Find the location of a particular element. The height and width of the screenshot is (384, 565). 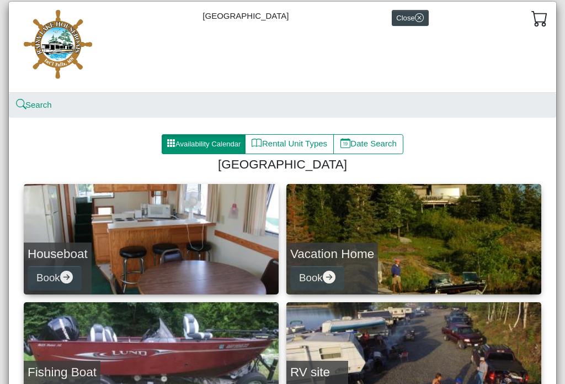

svg: book is located at coordinates (257, 143).